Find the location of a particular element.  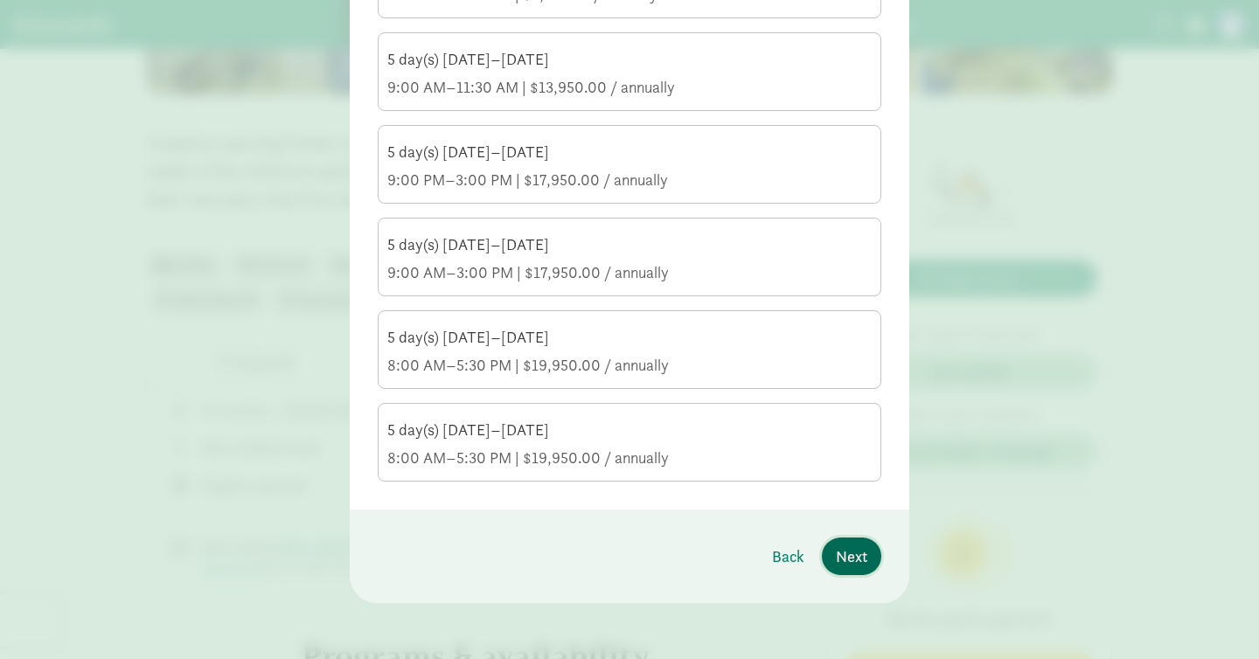

button: Back is located at coordinates (788, 556).